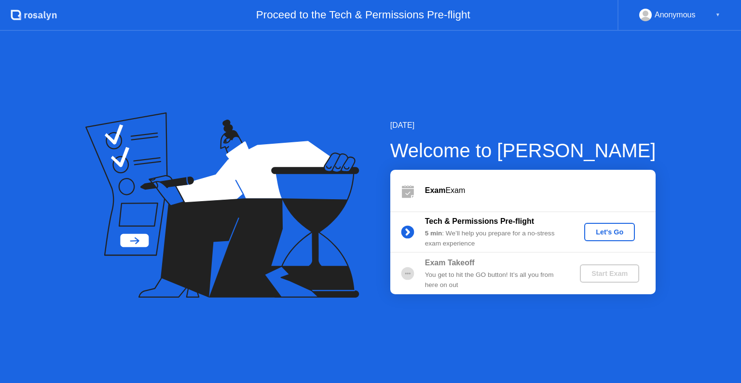 This screenshot has height=383, width=741. I want to click on div: Let's Go, so click(609, 232).